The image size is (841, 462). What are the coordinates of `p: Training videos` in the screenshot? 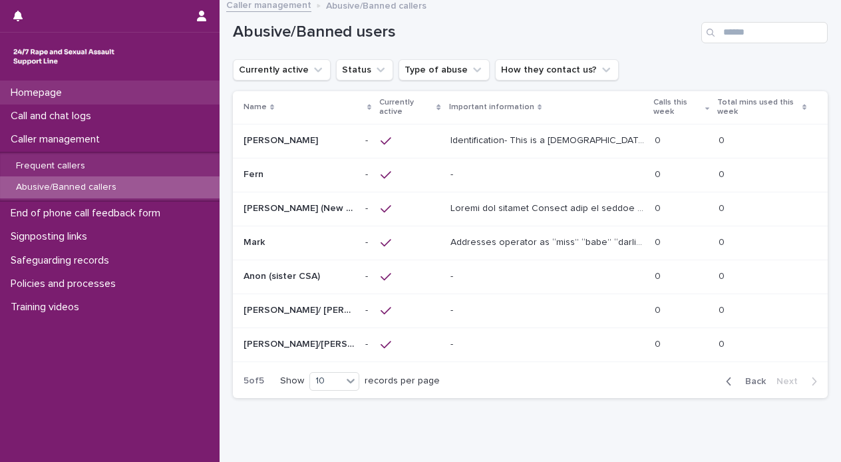 It's located at (47, 307).